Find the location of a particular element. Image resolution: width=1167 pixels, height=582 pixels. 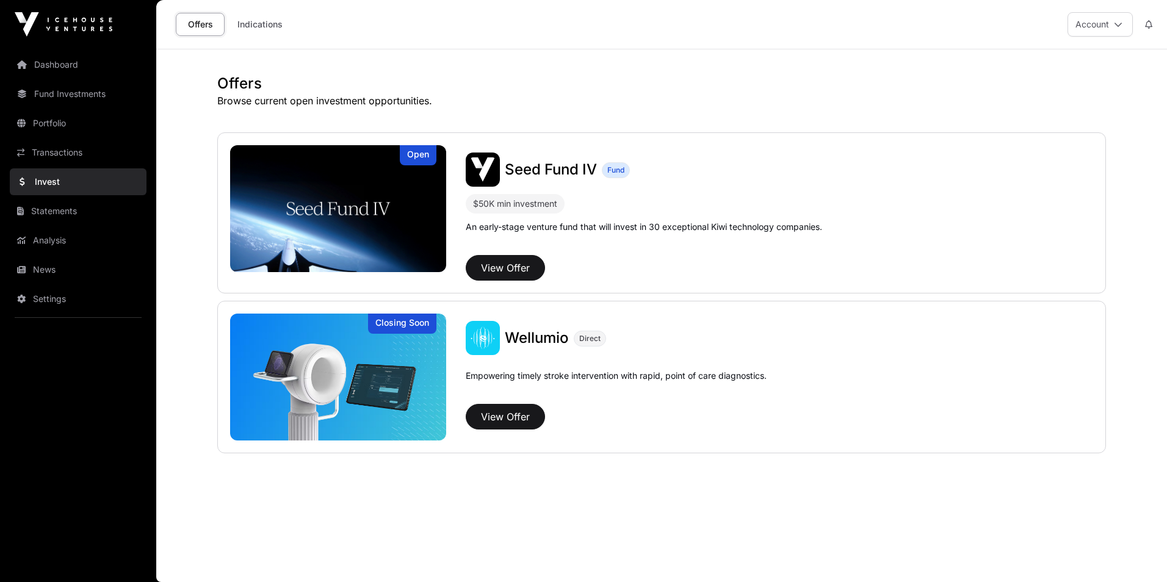

a: Dashboard is located at coordinates (78, 65).